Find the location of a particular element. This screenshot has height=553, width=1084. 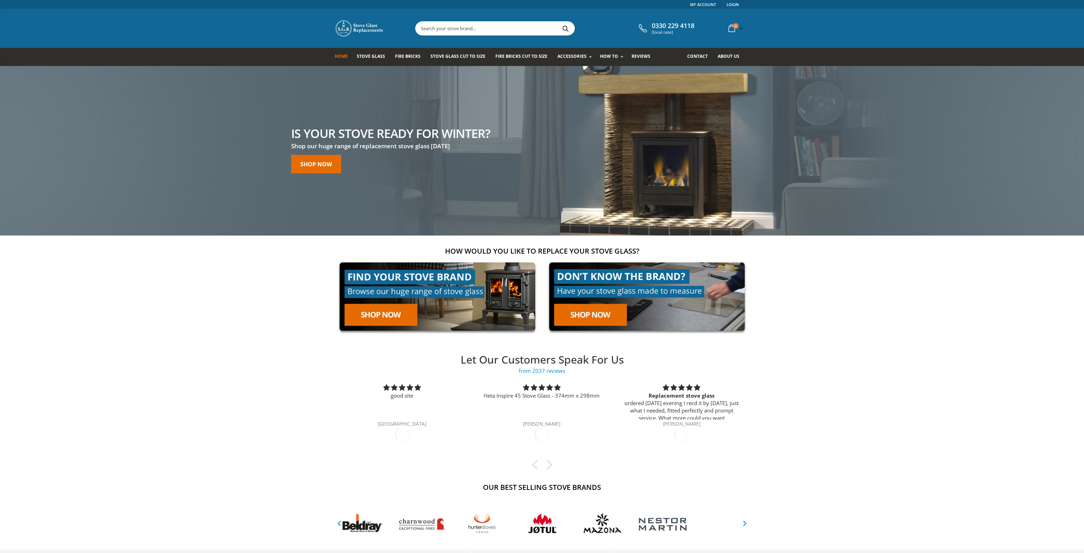

span: from 2037 reviews is located at coordinates (542, 371).